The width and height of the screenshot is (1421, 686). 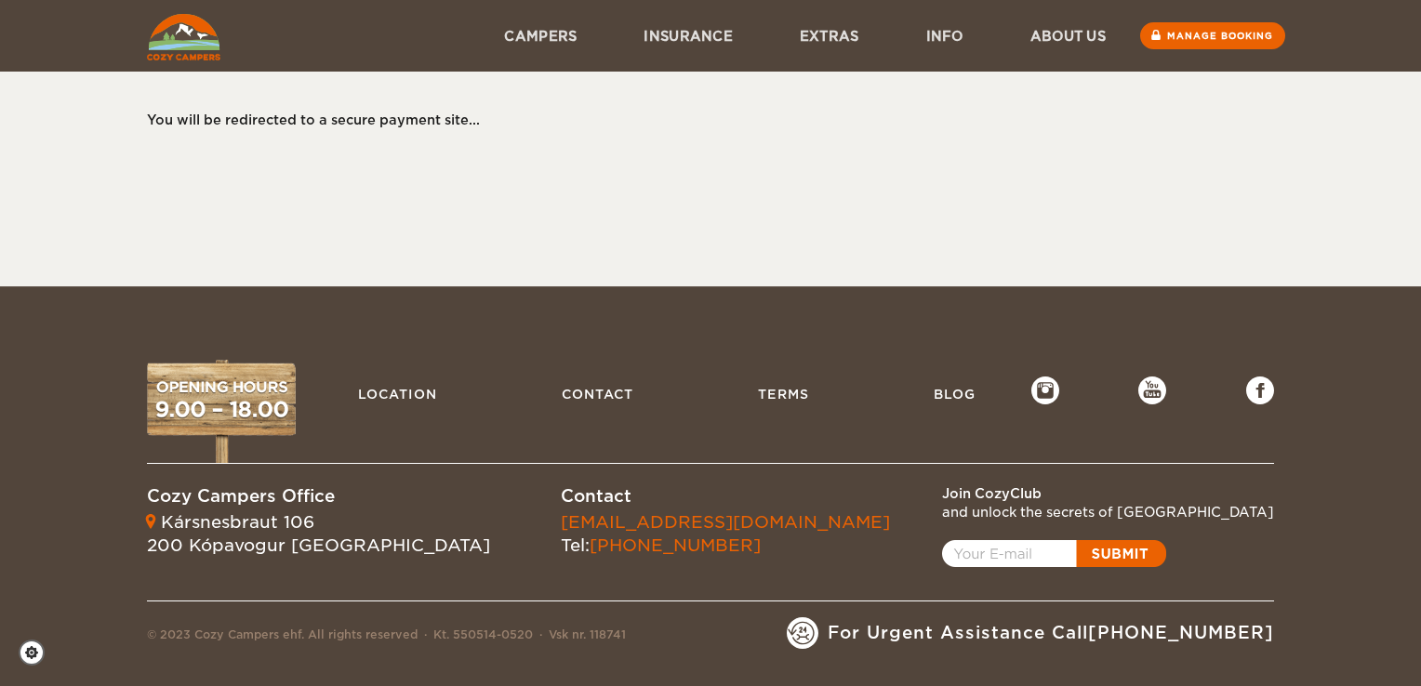 I want to click on a: Contact, so click(x=597, y=394).